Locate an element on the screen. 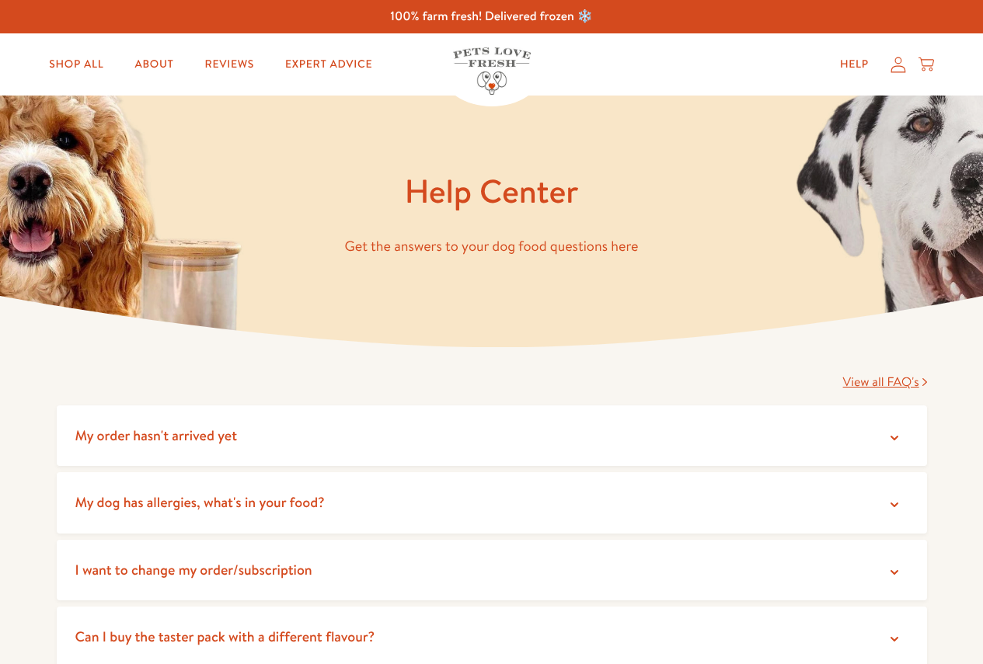 The image size is (983, 664). span: My dog has allergies, what's in your food? is located at coordinates (200, 502).